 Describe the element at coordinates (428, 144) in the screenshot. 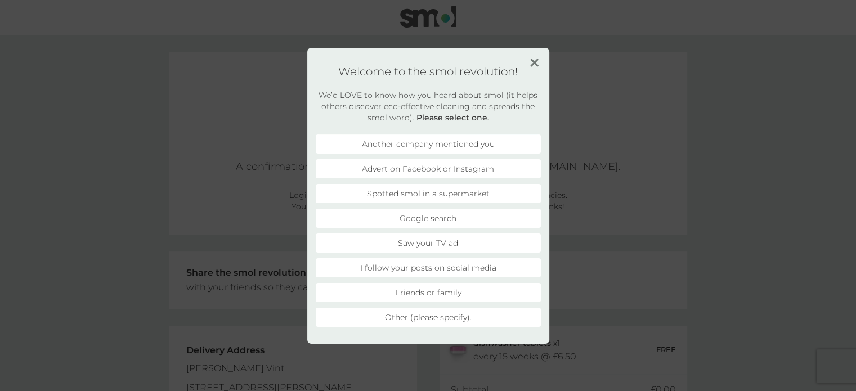

I see `li: Another company mentioned you` at that location.